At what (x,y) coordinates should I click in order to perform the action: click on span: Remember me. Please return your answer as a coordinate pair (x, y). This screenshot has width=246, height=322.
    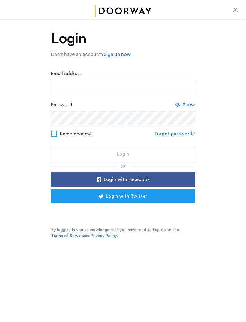
    Looking at the image, I should click on (76, 134).